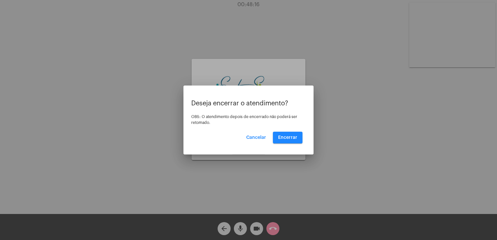 This screenshot has width=497, height=240. What do you see at coordinates (249, 104) in the screenshot?
I see `p: Deseja encerrar o atendimento?` at bounding box center [249, 104].